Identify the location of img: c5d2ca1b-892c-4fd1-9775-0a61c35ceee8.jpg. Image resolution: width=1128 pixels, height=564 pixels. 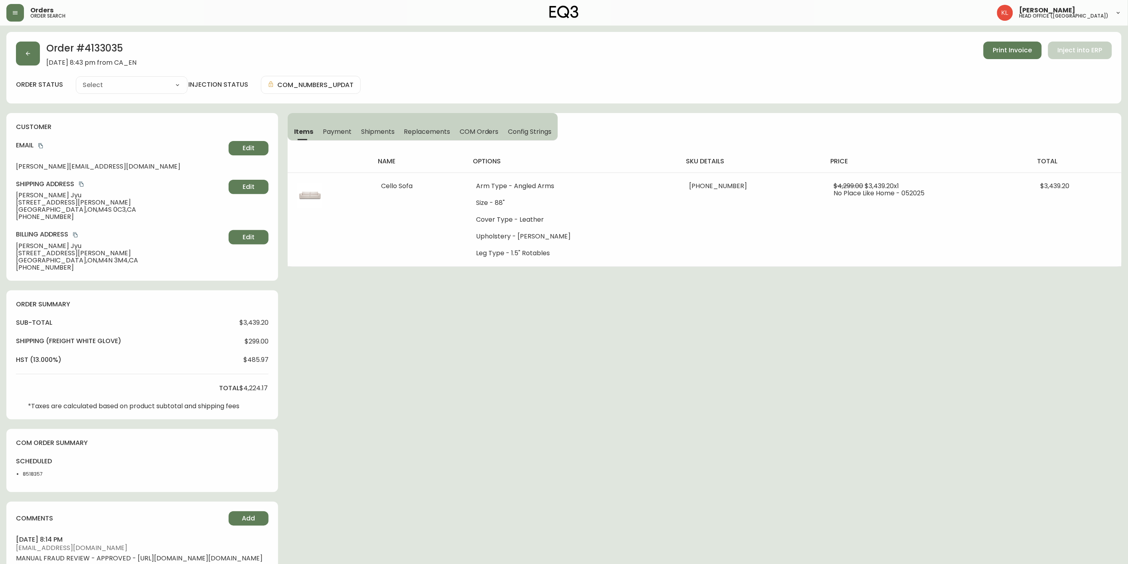
(310, 195).